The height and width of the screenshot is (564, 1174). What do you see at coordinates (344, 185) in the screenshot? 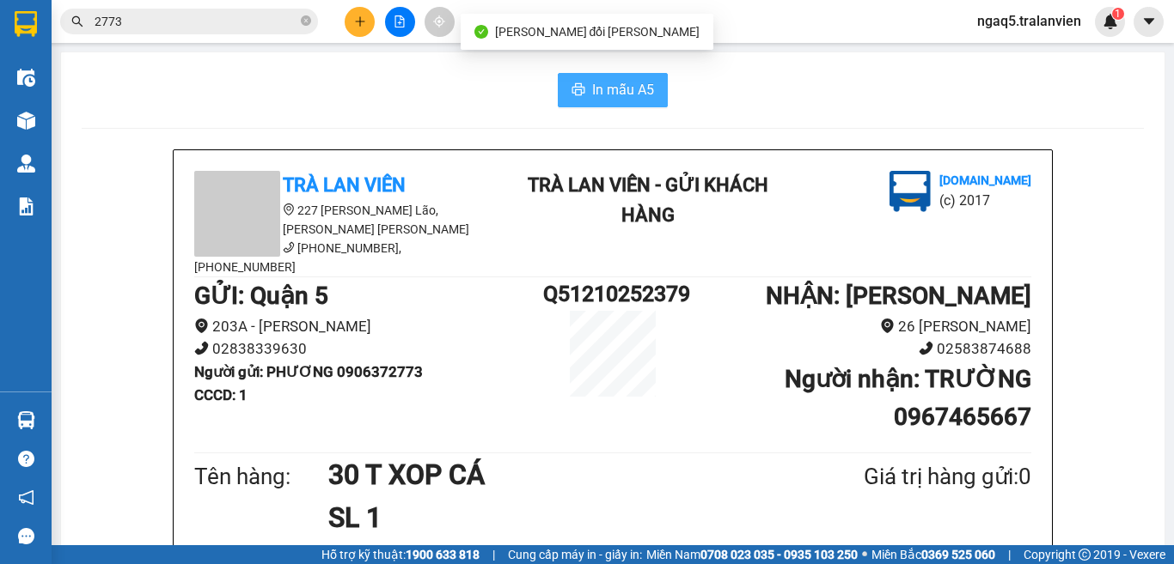
I see `b: Trà Lan Viên` at bounding box center [344, 185].